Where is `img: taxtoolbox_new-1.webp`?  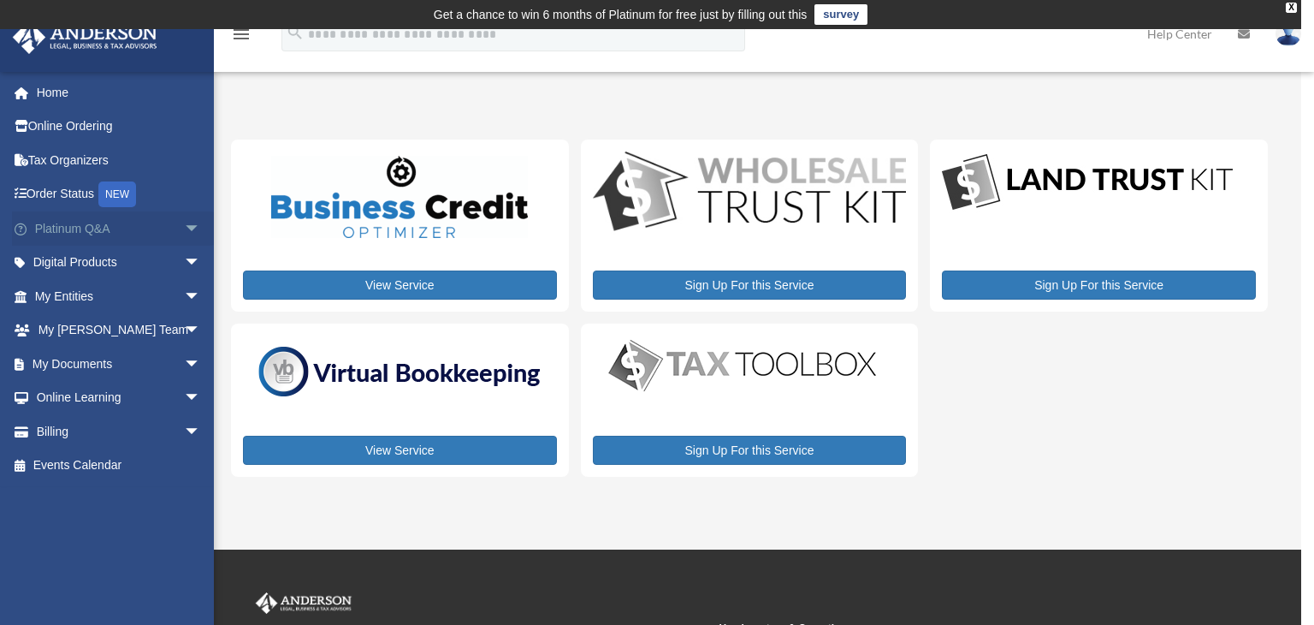 img: taxtoolbox_new-1.webp is located at coordinates (743, 365).